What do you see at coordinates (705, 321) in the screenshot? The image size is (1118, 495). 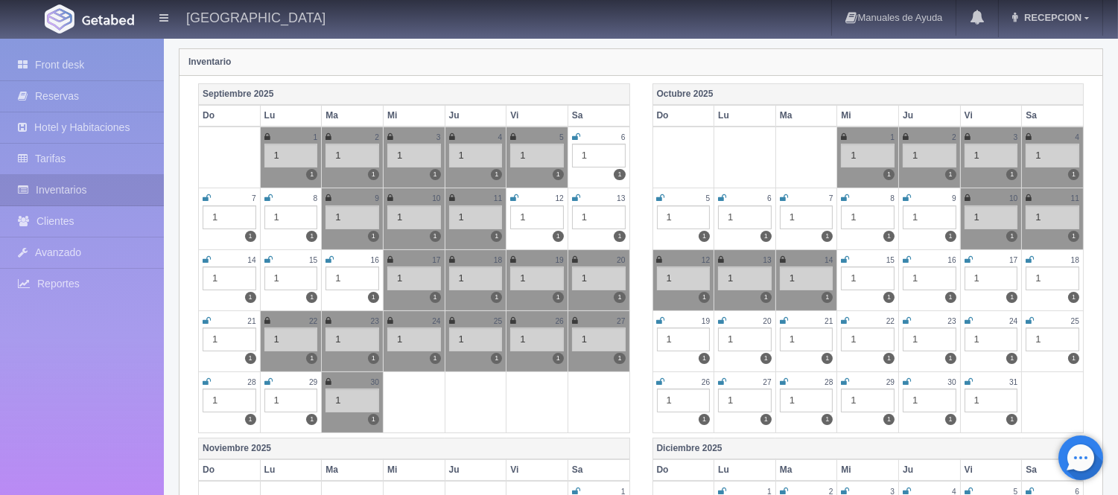 I see `small: 19` at bounding box center [705, 321].